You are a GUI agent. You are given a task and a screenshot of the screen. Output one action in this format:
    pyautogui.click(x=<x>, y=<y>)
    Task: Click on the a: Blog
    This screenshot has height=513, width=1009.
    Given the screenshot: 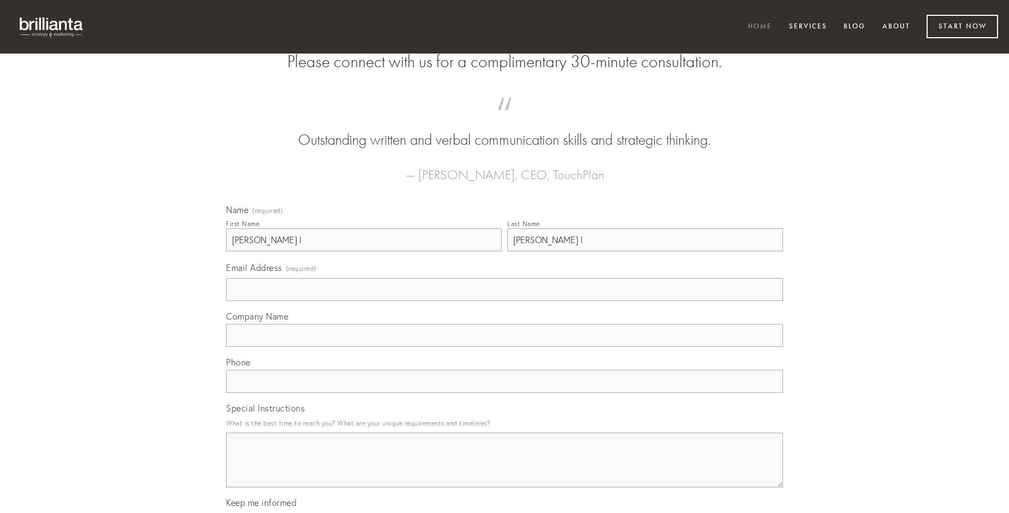 What is the action you would take?
    pyautogui.click(x=855, y=27)
    